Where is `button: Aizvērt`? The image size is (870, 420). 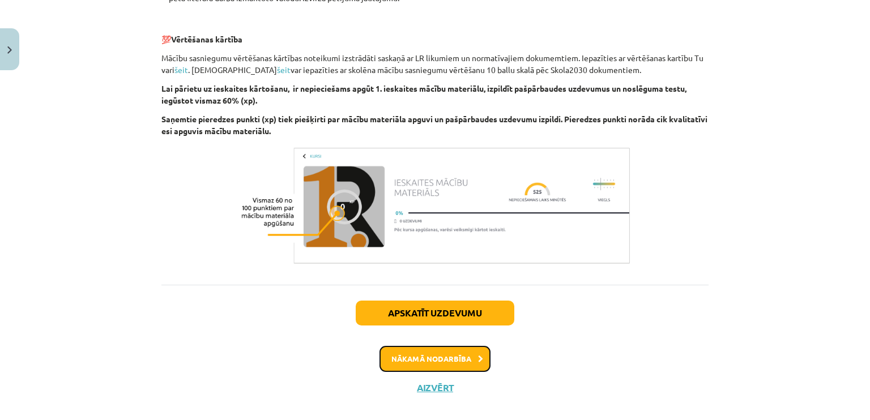 button: Aizvērt is located at coordinates (435, 388).